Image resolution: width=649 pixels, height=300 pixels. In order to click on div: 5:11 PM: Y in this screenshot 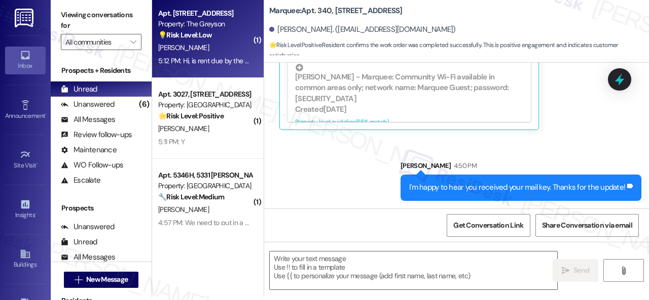, I will do `click(171, 142)`.